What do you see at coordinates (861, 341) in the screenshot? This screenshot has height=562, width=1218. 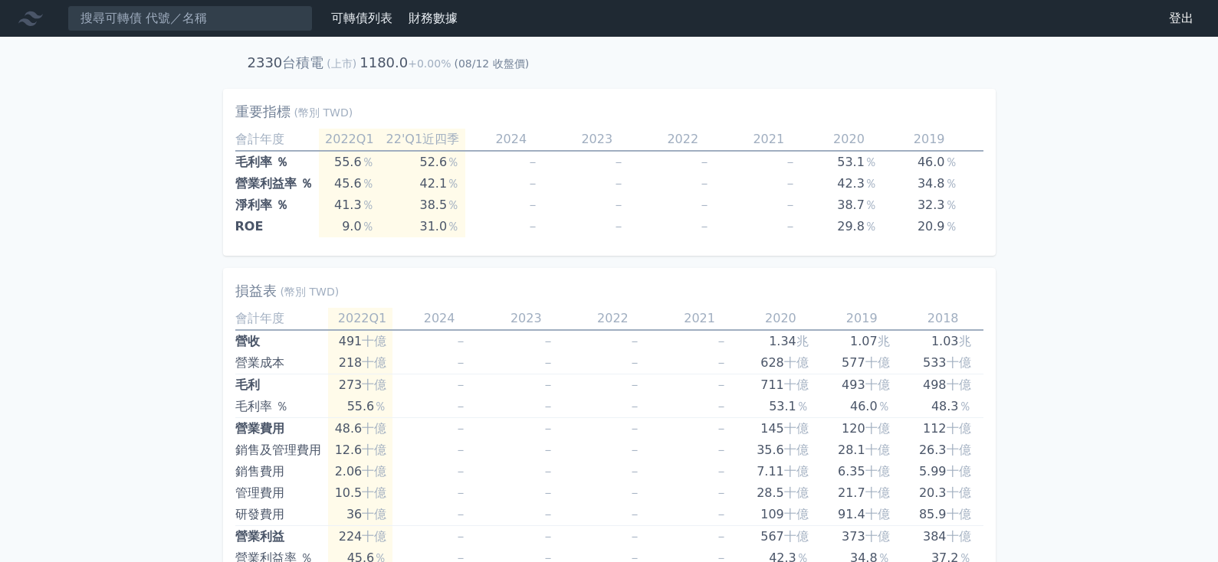 I see `td: 1.07` at bounding box center [861, 341].